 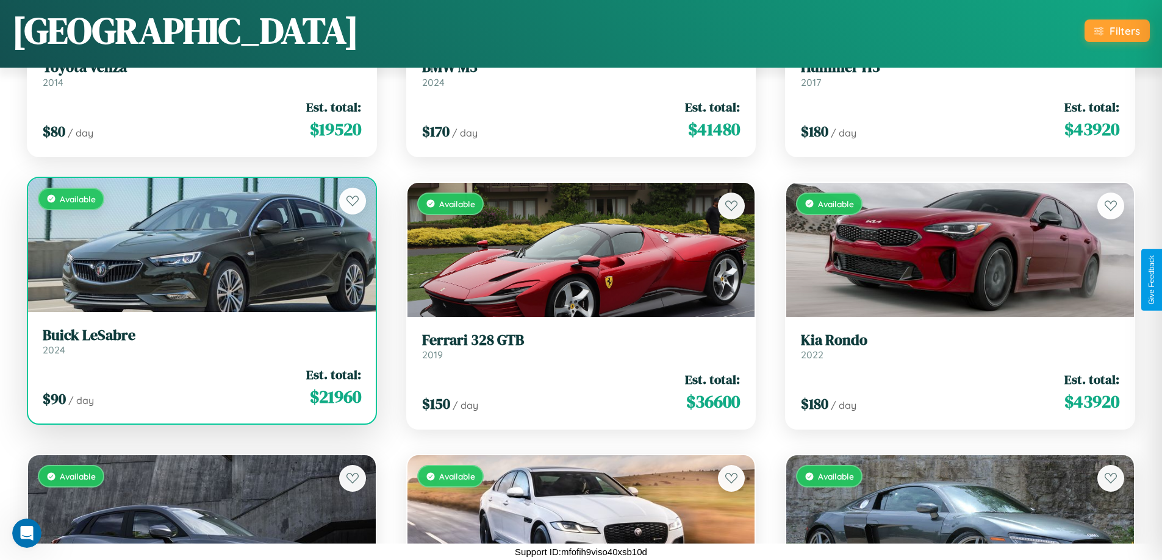 What do you see at coordinates (335, 397) in the screenshot?
I see `span: $ 21960` at bounding box center [335, 397].